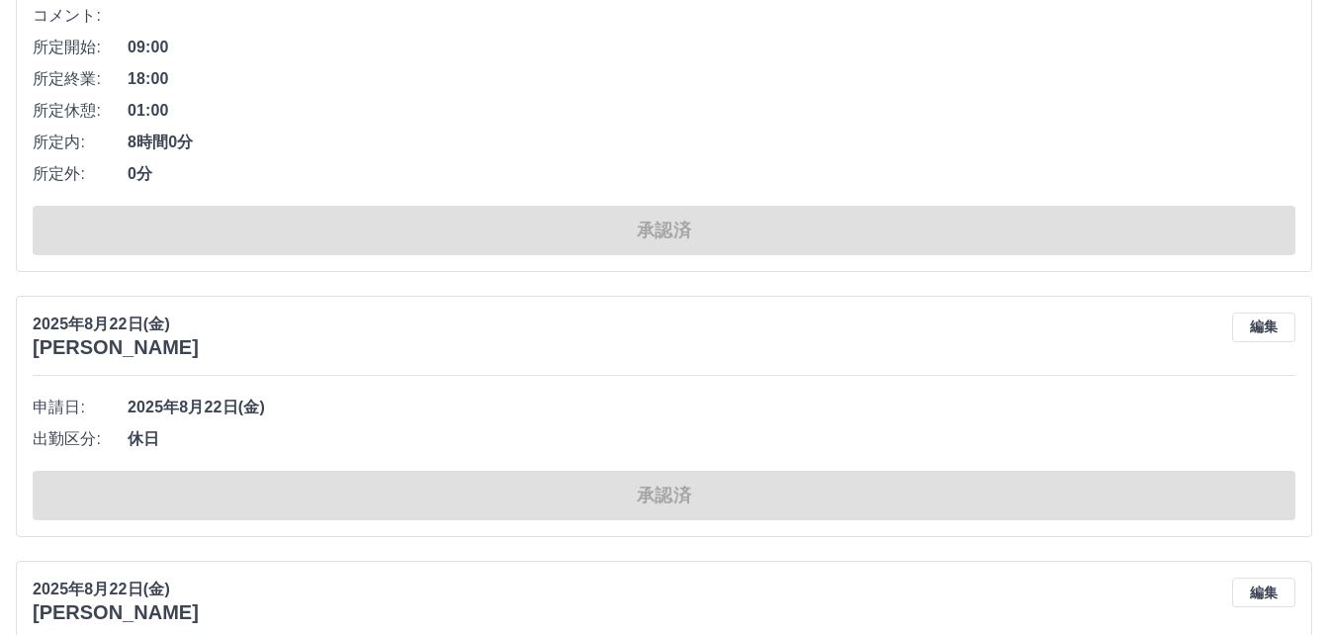 The width and height of the screenshot is (1328, 635). What do you see at coordinates (711, 174) in the screenshot?
I see `span: 0分` at bounding box center [711, 174].